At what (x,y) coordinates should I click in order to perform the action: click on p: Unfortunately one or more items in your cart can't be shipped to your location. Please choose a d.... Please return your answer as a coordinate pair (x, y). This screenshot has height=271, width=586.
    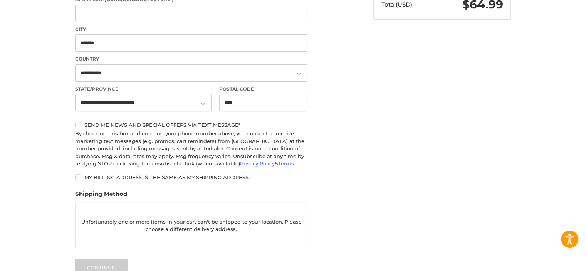
    Looking at the image, I should click on (191, 225).